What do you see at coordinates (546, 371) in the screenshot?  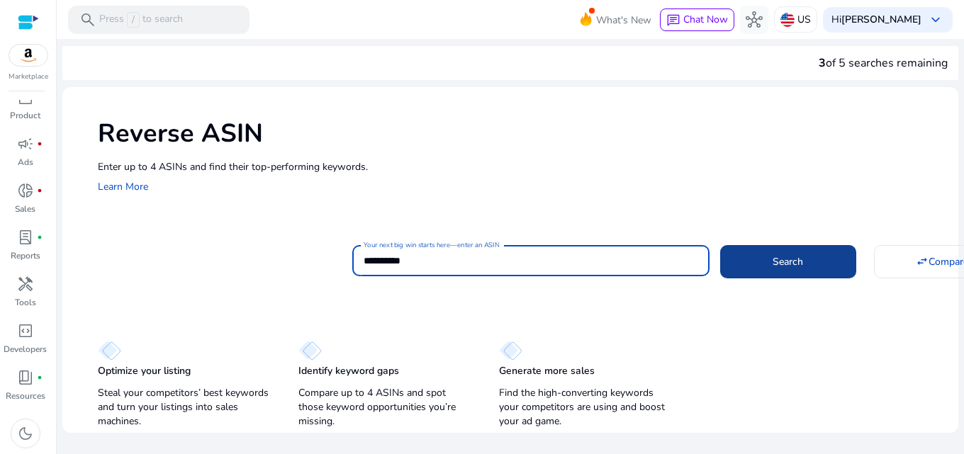 I see `p: Generate more sales` at bounding box center [546, 371].